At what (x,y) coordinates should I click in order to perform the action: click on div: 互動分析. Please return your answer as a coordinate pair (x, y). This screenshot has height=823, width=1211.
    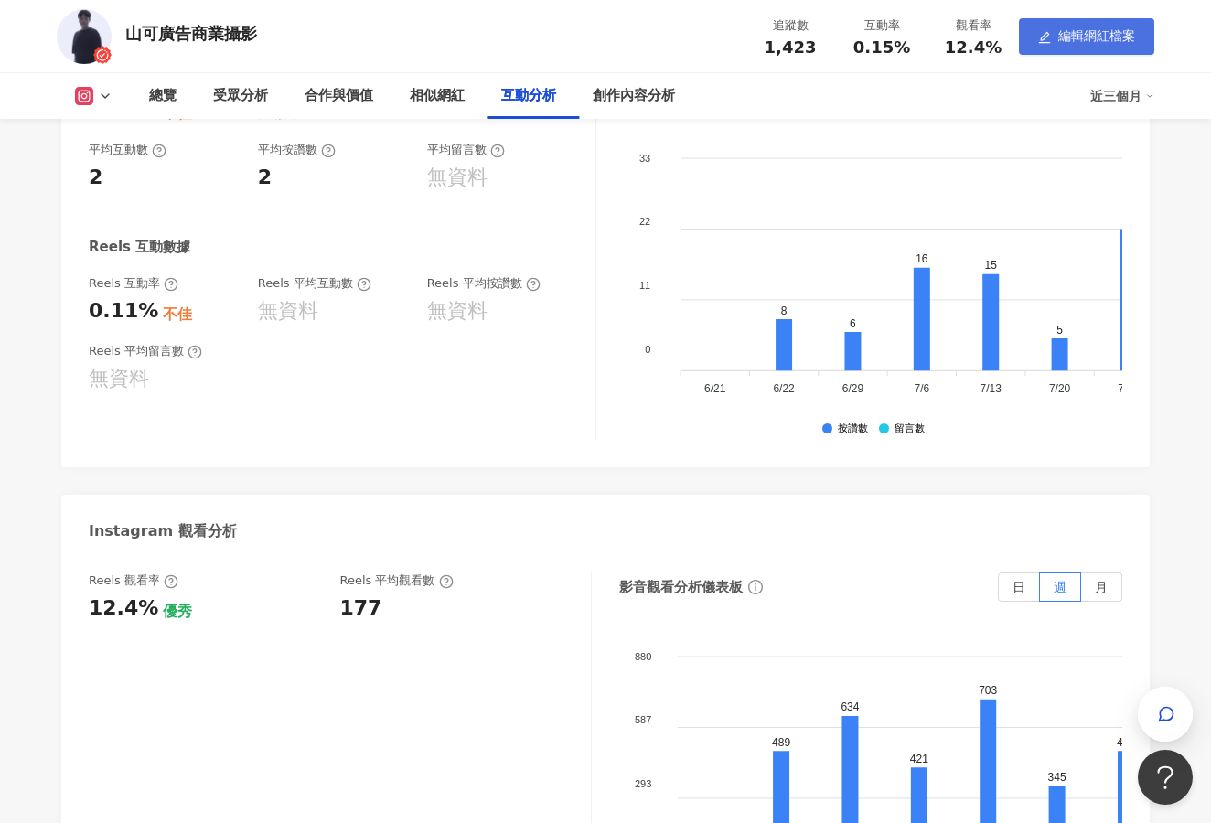
    Looking at the image, I should click on (529, 96).